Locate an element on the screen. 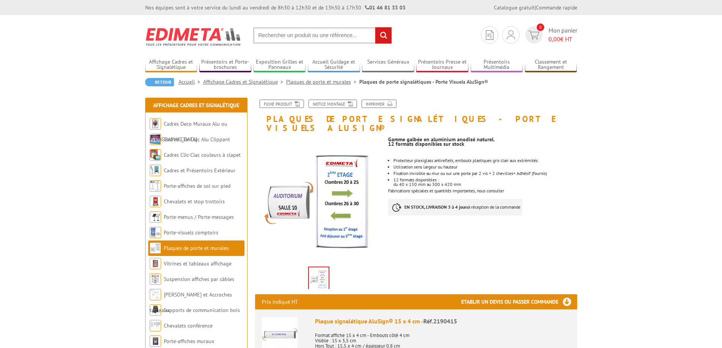 The height and width of the screenshot is (348, 722). input: Rechercher un produit ou une référence... is located at coordinates (322, 35).